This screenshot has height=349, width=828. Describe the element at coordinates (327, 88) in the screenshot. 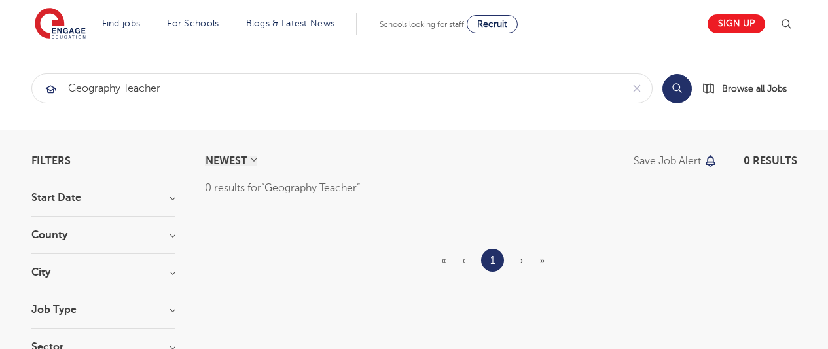

I see `input: Submit` at that location.